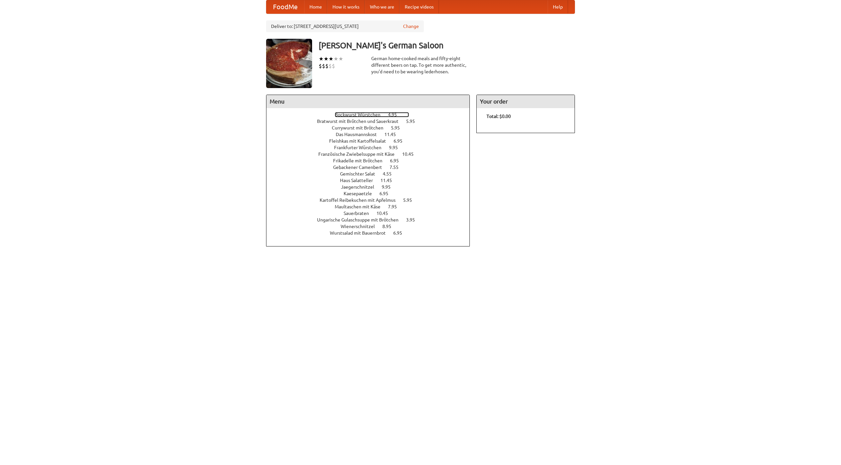 Image resolution: width=841 pixels, height=465 pixels. I want to click on a: Frankfurter Würstchen 9.95, so click(372, 148).